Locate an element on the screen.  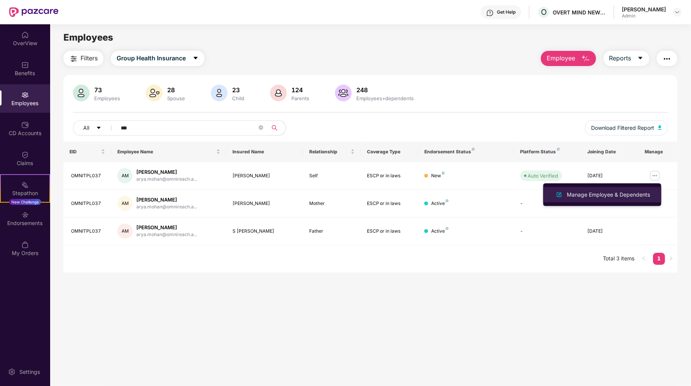
div: Employees is located at coordinates (107, 98).